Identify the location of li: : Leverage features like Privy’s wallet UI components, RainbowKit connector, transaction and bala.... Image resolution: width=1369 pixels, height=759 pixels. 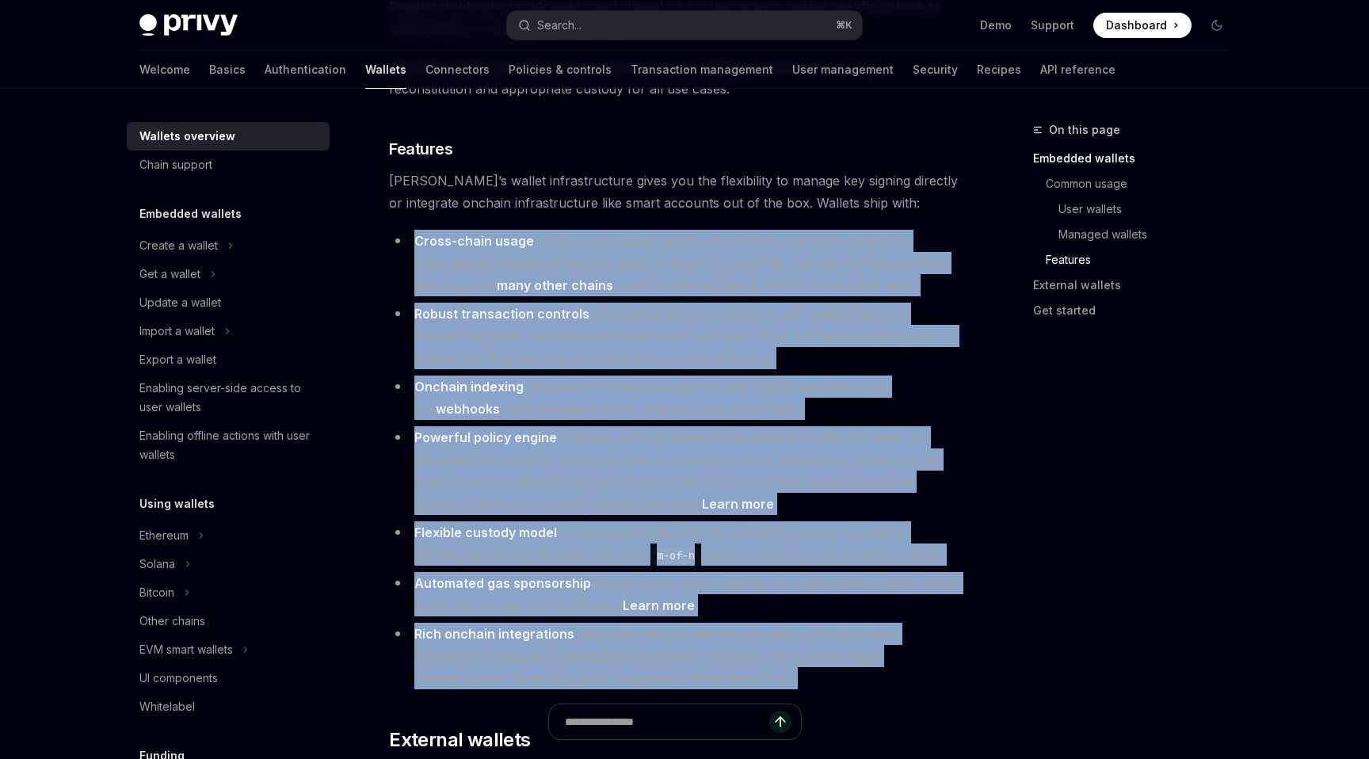
(674, 656).